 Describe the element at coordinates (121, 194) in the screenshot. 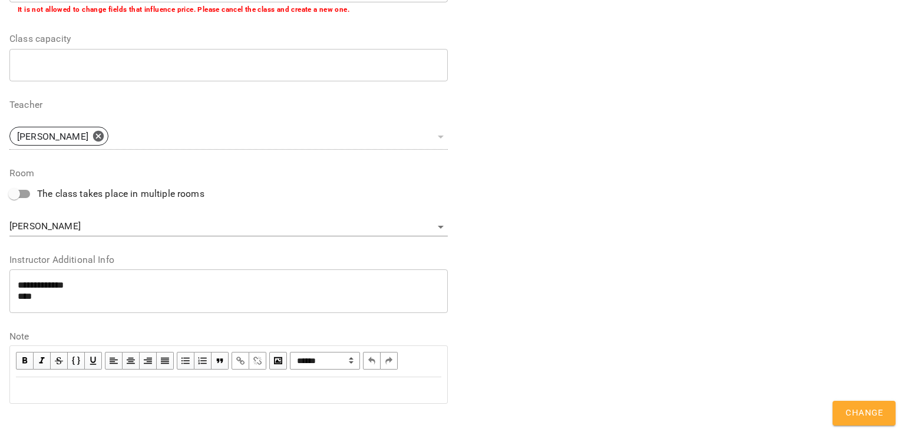

I see `span: The class takes place in multiple rooms` at that location.